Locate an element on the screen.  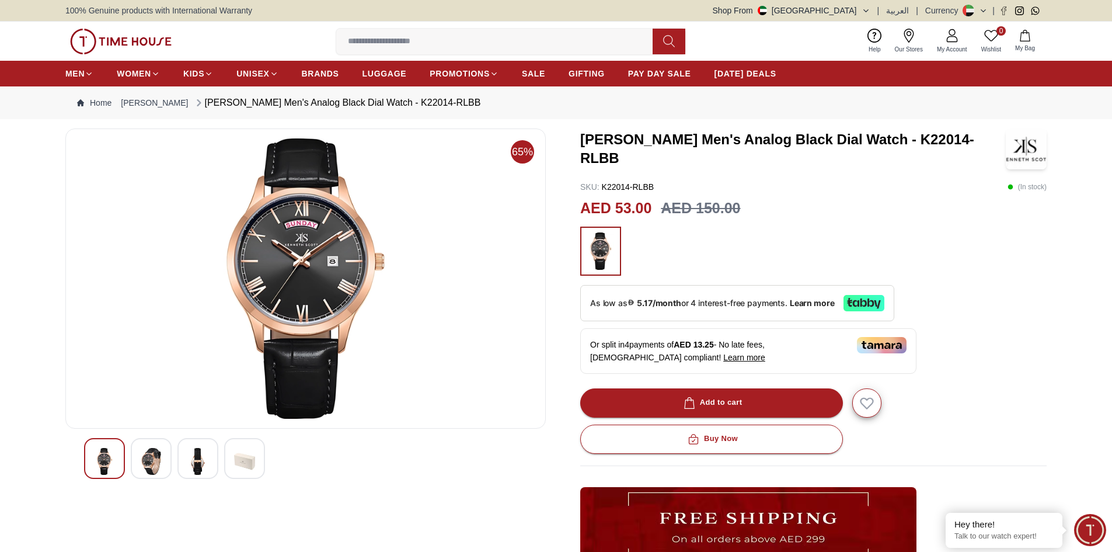
span: 100% Genuine products with International Warranty is located at coordinates (159, 11).